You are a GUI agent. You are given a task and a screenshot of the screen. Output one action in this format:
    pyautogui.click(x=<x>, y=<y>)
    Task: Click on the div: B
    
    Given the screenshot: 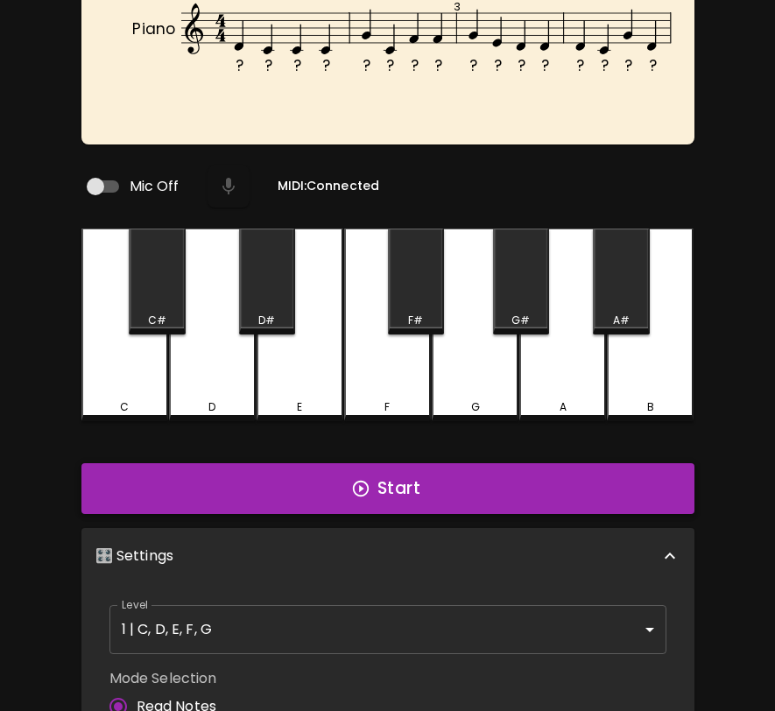 What is the action you would take?
    pyautogui.click(x=651, y=407)
    